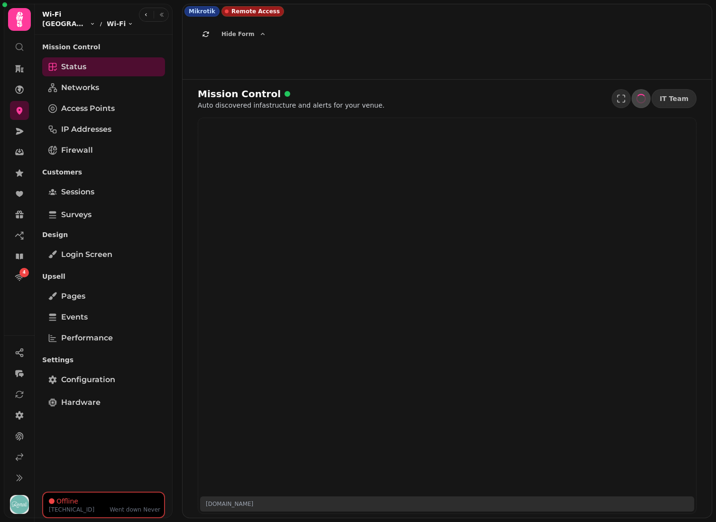 The height and width of the screenshot is (522, 716). What do you see at coordinates (19, 277) in the screenshot?
I see `a: 4` at bounding box center [19, 277].